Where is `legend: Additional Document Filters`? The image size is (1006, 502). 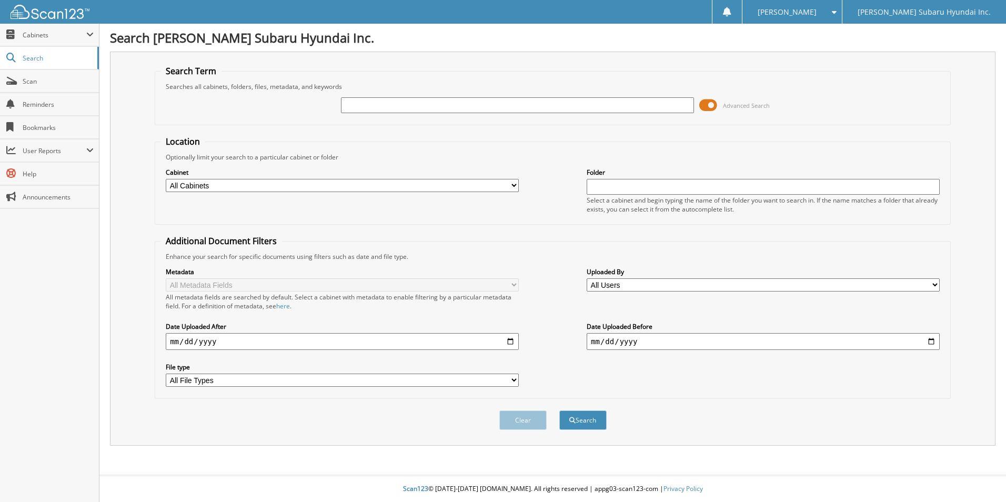 legend: Additional Document Filters is located at coordinates (221, 241).